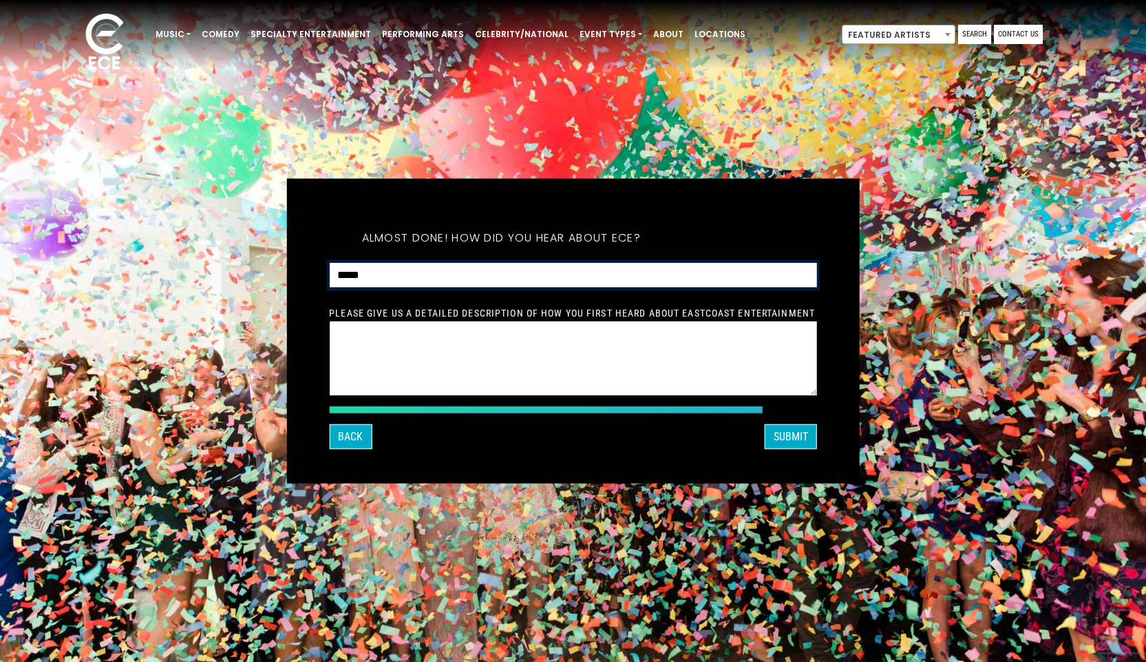 The height and width of the screenshot is (662, 1146). Describe the element at coordinates (1018, 34) in the screenshot. I see `a: Contact Us` at that location.